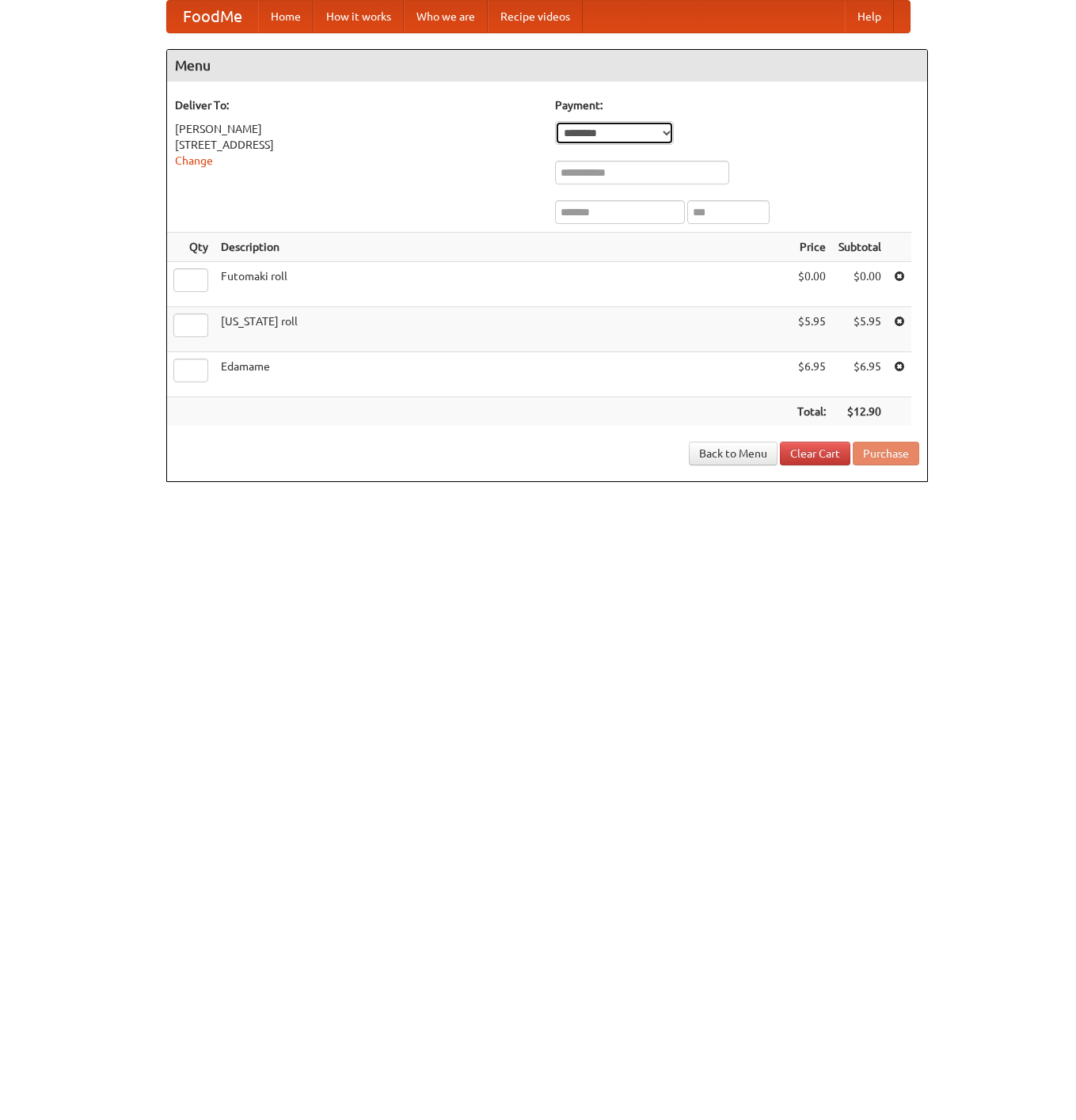  What do you see at coordinates (812, 247) in the screenshot?
I see `th: Price` at bounding box center [812, 247].